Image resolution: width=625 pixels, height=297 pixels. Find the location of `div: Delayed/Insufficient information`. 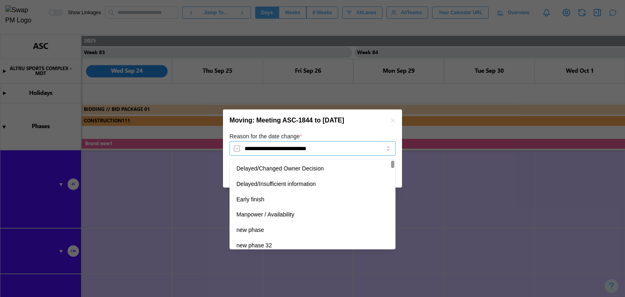

div: Delayed/Insufficient information is located at coordinates (312, 184).